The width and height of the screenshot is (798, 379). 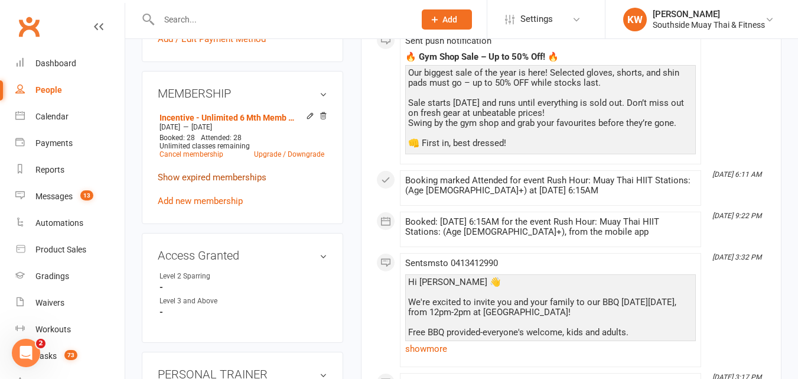 I want to click on div: Our biggest sale of the year is here! Selected gloves, shorts, and shin pads must go – up to 50% ..., so click(x=551, y=108).